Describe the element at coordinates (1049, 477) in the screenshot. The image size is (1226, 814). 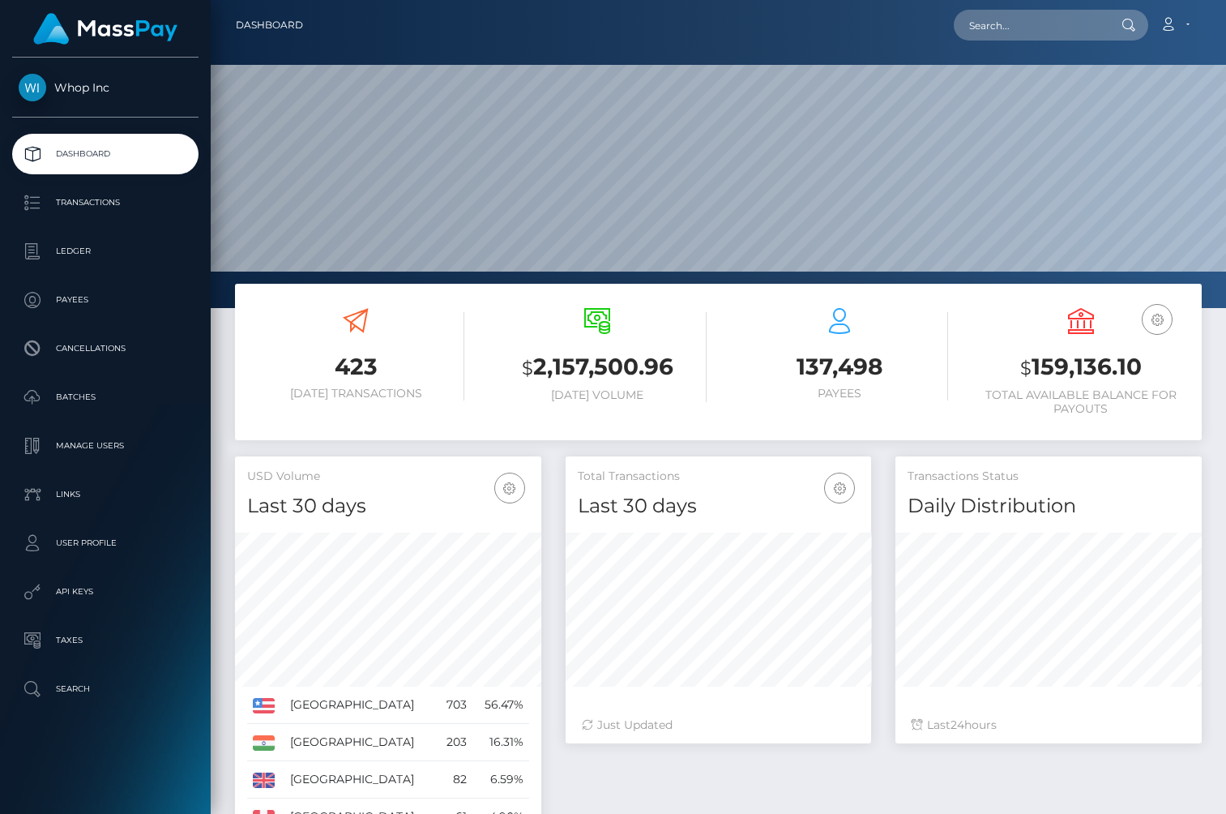
I see `h5: Transactions Status` at that location.